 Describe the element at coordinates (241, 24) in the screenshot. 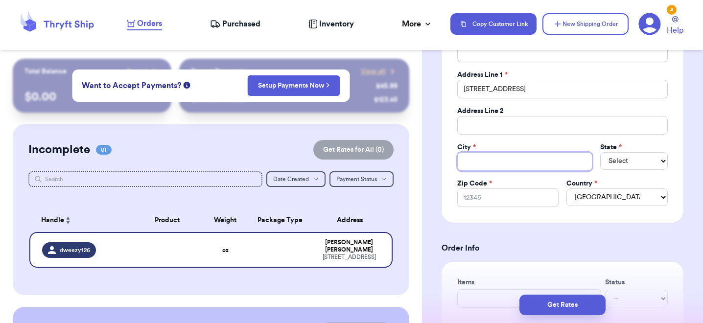

I see `span: Purchased` at that location.